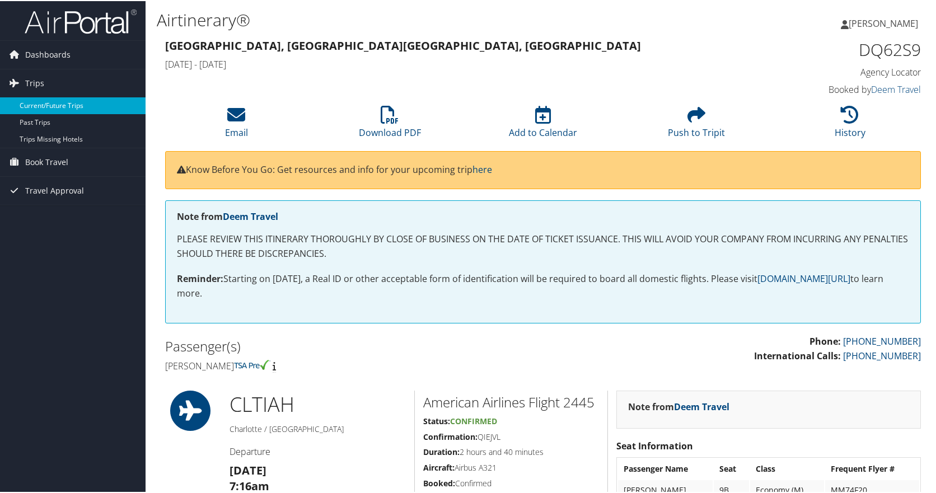 The image size is (936, 493). What do you see at coordinates (511, 467) in the screenshot?
I see `h5: Airbus A321` at bounding box center [511, 467].